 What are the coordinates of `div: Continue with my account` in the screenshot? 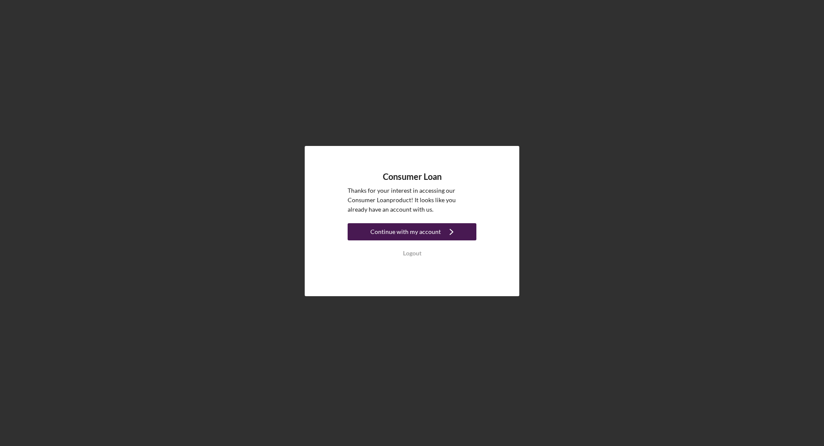 It's located at (406, 232).